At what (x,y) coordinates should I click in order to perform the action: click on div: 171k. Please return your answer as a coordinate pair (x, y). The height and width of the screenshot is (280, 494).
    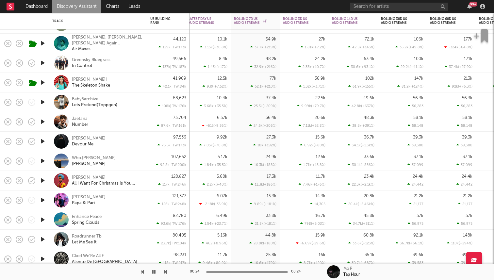
    Looking at the image, I should click on (468, 59).